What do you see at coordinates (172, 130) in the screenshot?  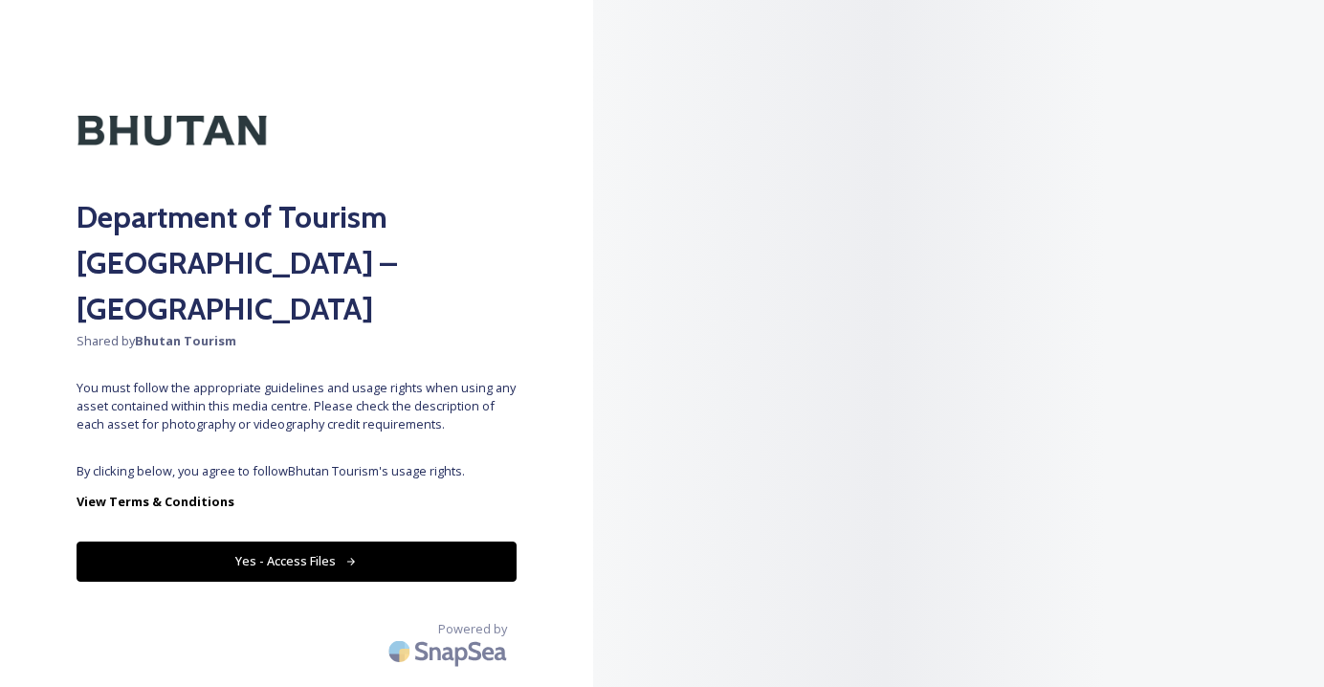 I see `img: Kingdom-of-Bhutan-Logo.png` at bounding box center [172, 130].